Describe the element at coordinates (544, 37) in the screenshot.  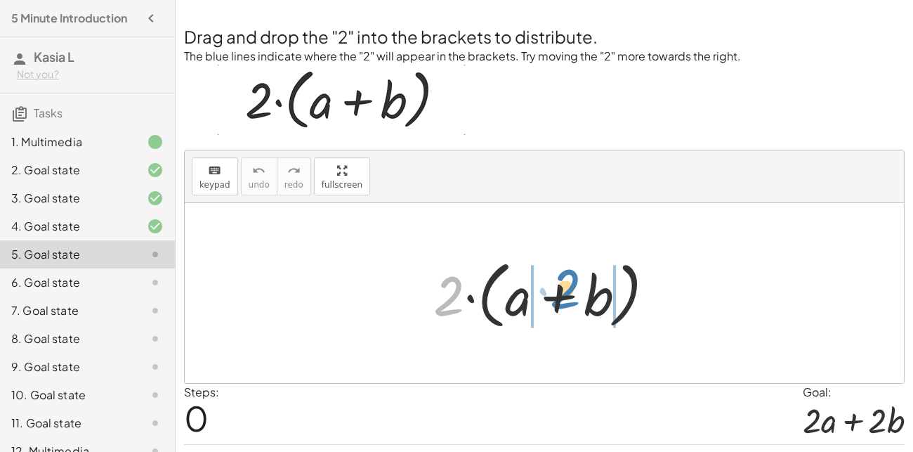
I see `h2: Drag and drop the "2" into the brackets to distribute.` at that location.